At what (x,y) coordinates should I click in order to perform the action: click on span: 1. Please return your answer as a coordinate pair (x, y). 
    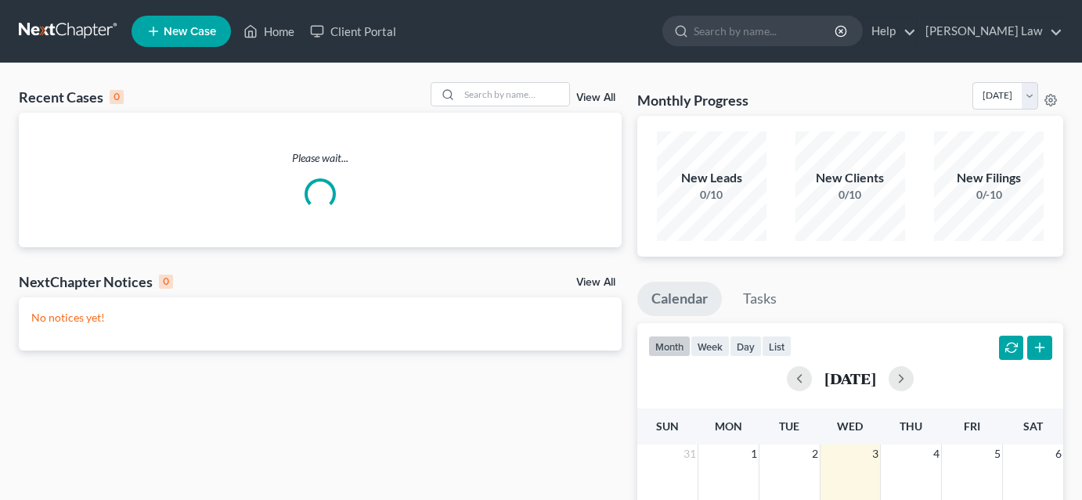
    Looking at the image, I should click on (754, 454).